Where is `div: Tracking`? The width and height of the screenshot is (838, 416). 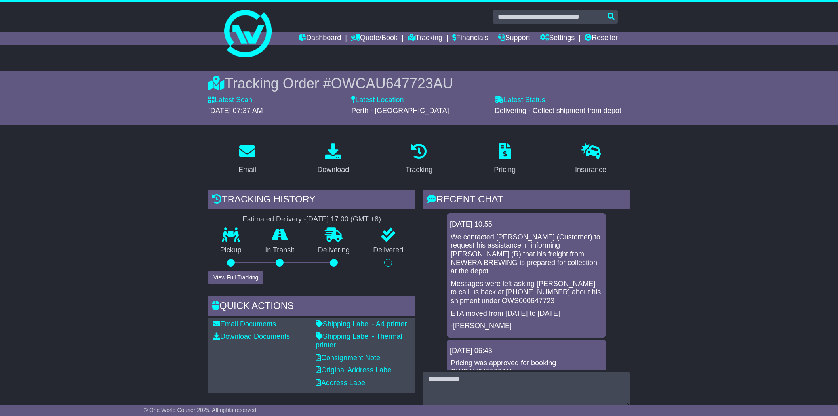 div: Tracking is located at coordinates (419, 169).